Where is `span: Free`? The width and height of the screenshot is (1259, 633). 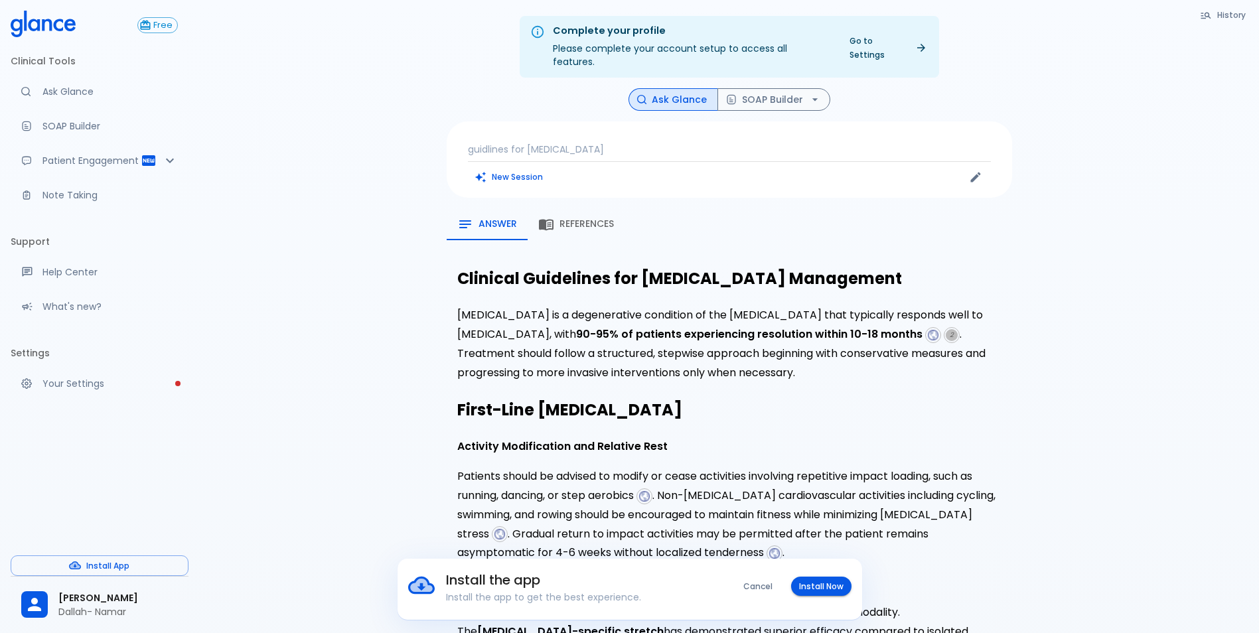
span: Free is located at coordinates (163, 25).